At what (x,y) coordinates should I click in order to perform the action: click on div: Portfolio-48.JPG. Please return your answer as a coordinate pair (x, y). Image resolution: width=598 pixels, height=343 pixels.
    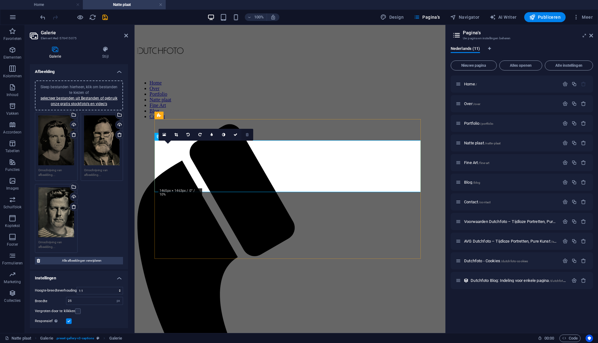
    Looking at the image, I should click on (102, 140).